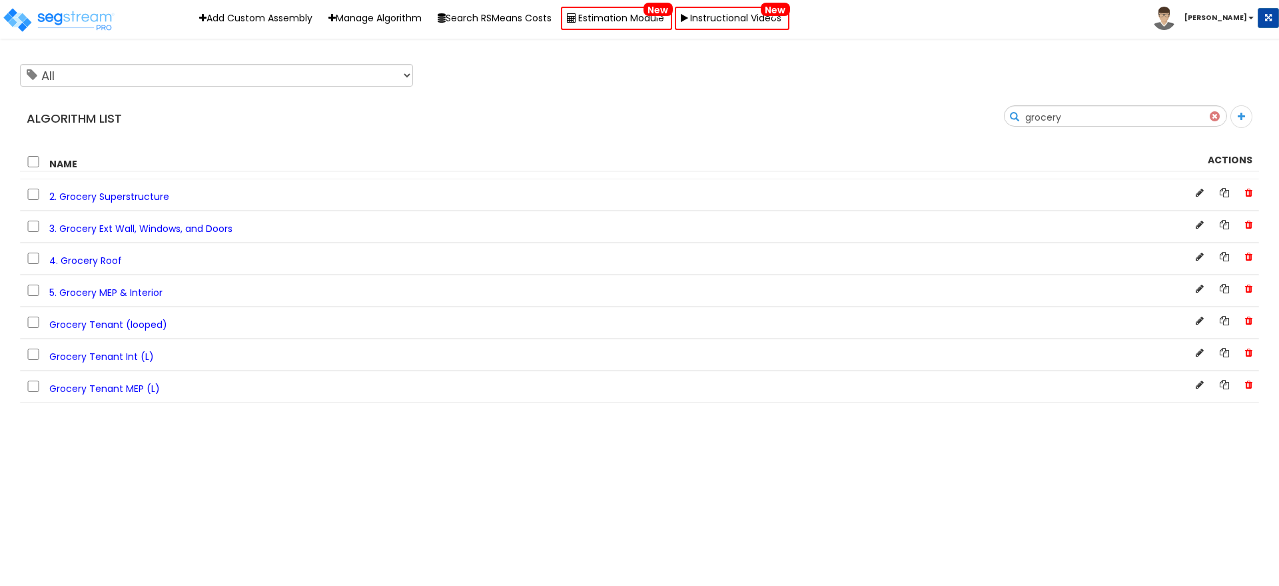  Describe the element at coordinates (256, 18) in the screenshot. I see `a: Add Custom Assembly` at that location.